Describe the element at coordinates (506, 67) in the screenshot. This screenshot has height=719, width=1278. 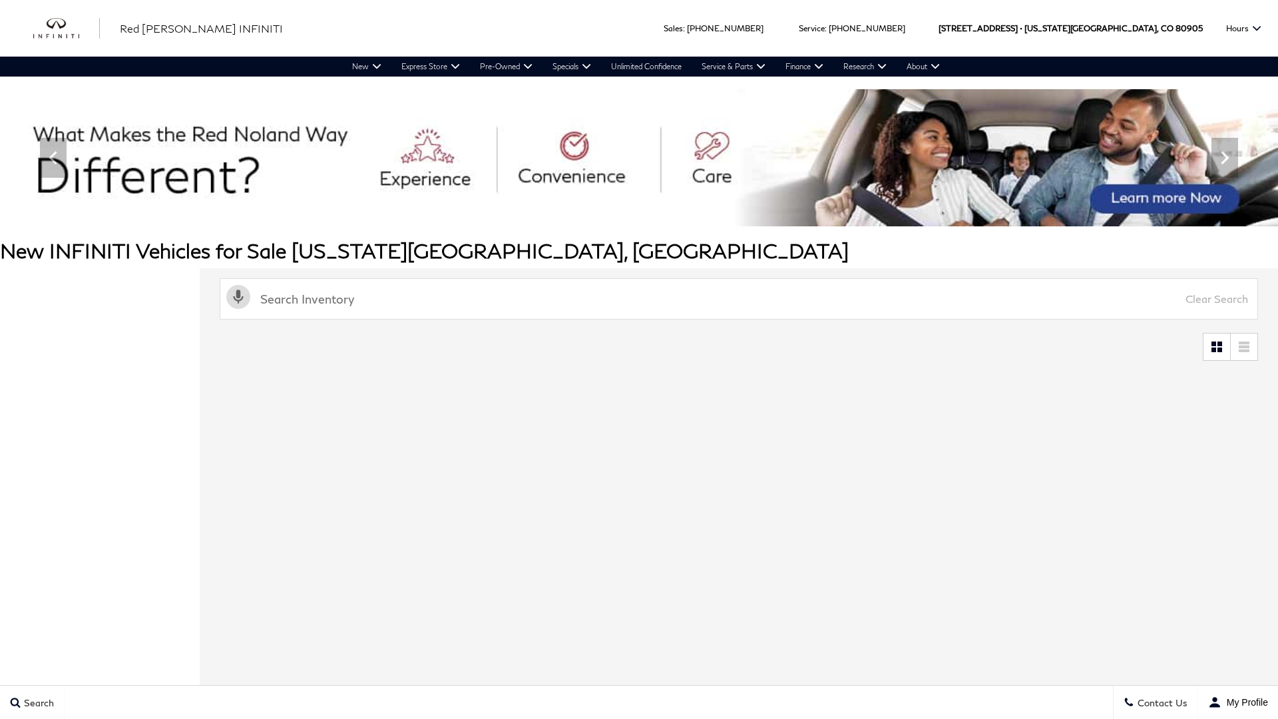
I see `a: Pre-Owned` at that location.